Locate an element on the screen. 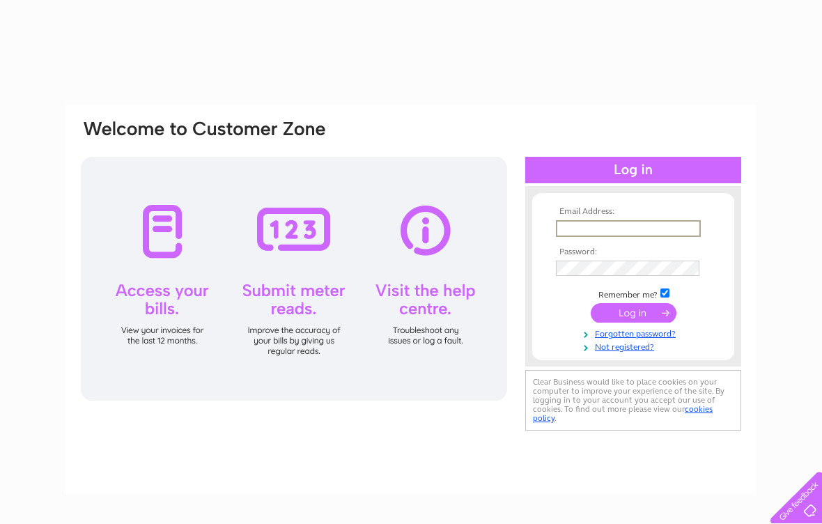 The image size is (822, 524). th: Email Address: is located at coordinates (633, 212).